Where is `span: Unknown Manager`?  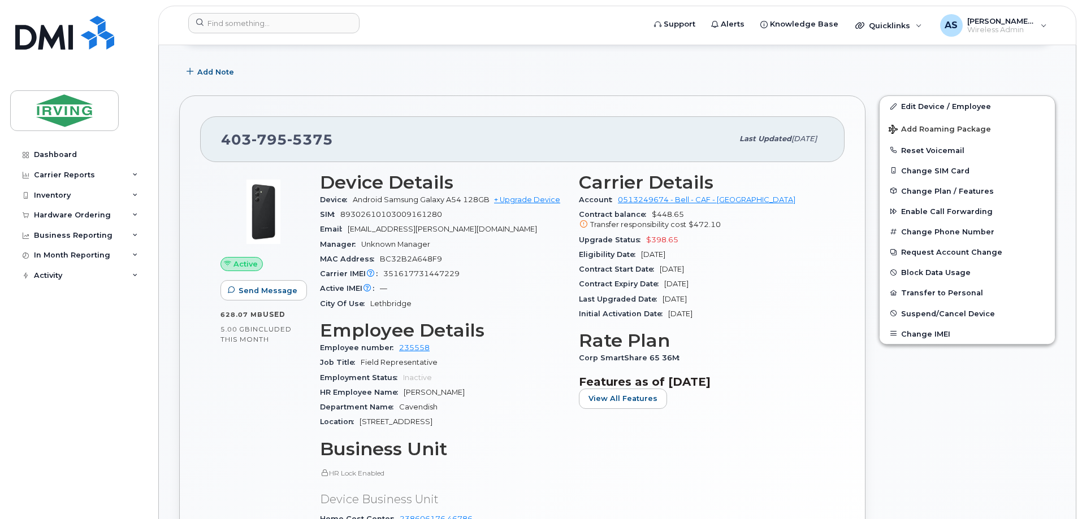 span: Unknown Manager is located at coordinates (396, 244).